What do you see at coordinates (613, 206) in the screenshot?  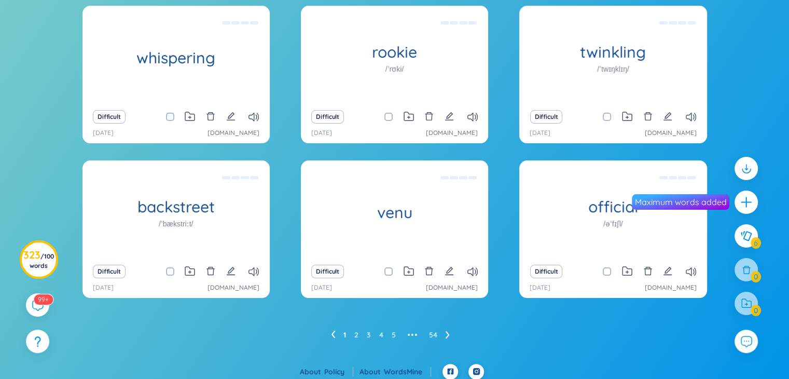 I see `h1: official` at bounding box center [613, 206].